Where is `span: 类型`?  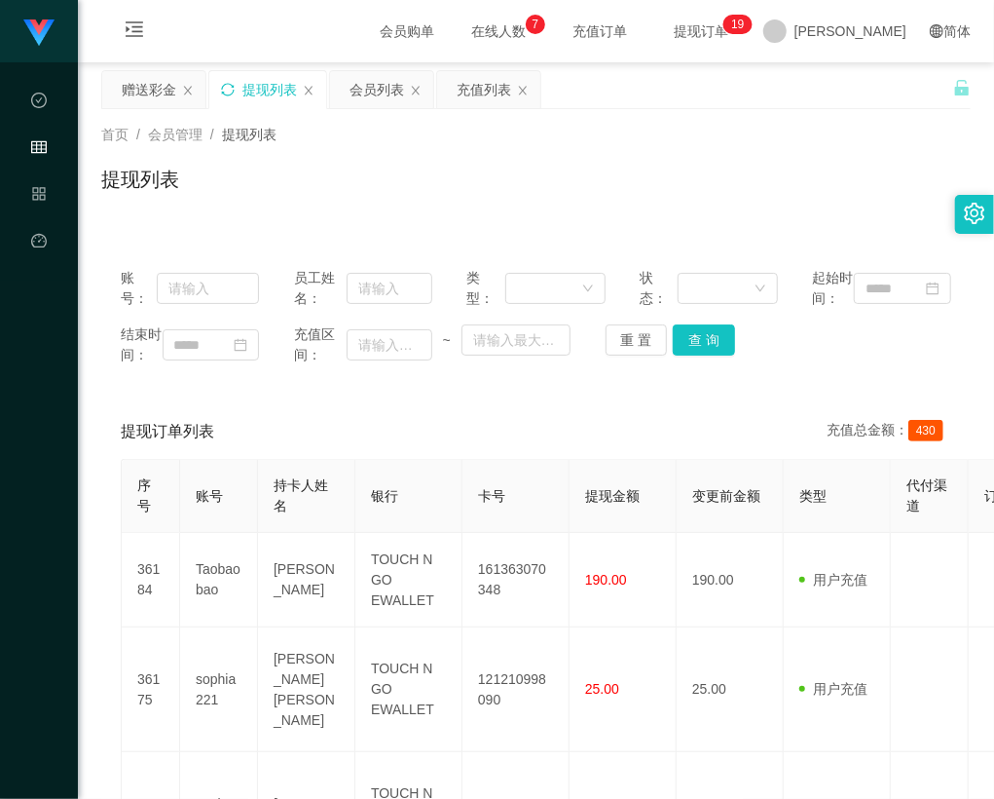 span: 类型 is located at coordinates (813, 496).